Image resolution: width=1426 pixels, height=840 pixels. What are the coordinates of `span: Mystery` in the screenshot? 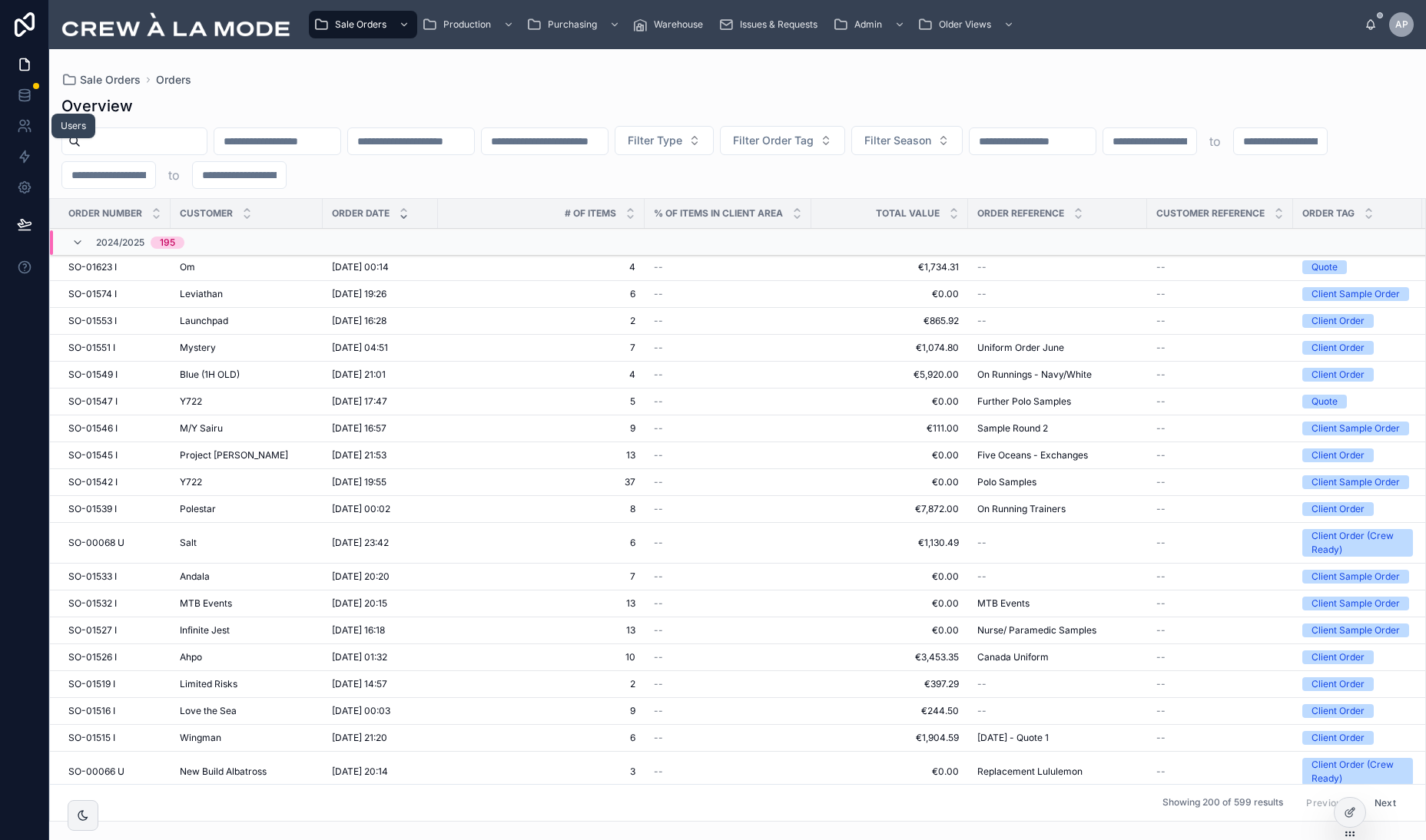 It's located at (197, 348).